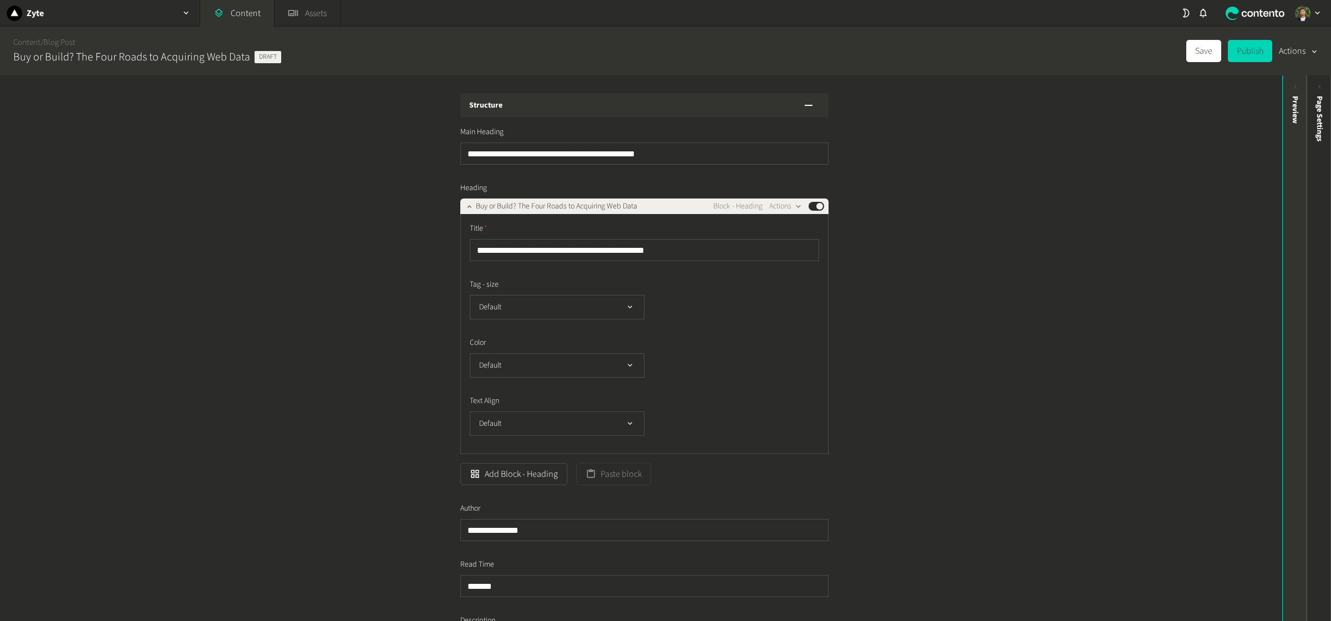 Image resolution: width=1331 pixels, height=621 pixels. What do you see at coordinates (1303, 13) in the screenshot?
I see `img: Arnold Alexander` at bounding box center [1303, 13].